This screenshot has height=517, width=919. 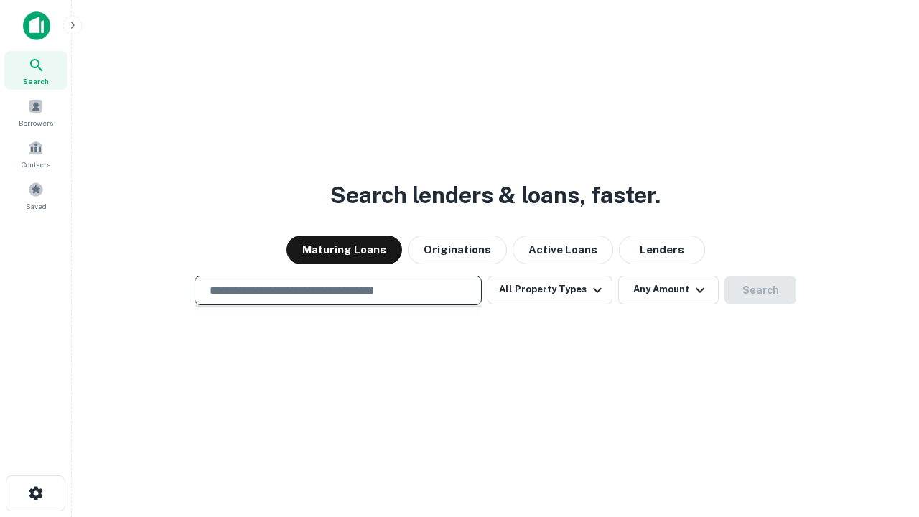 What do you see at coordinates (495, 195) in the screenshot?
I see `h3: Search lenders & loans, faster.` at bounding box center [495, 195].